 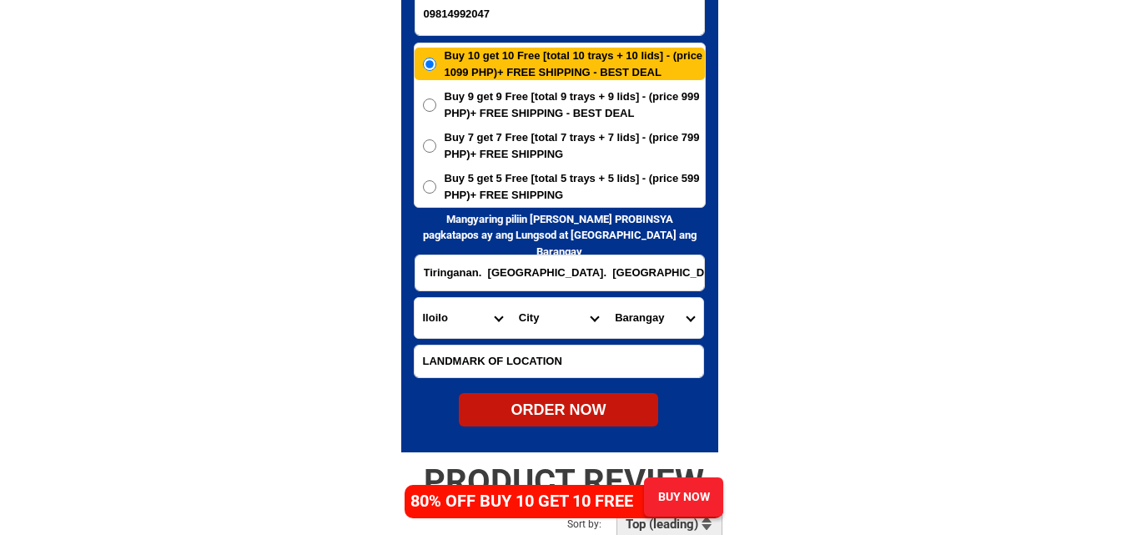 What do you see at coordinates (682, 496) in the screenshot?
I see `div: BUY NOW` at bounding box center [682, 496].